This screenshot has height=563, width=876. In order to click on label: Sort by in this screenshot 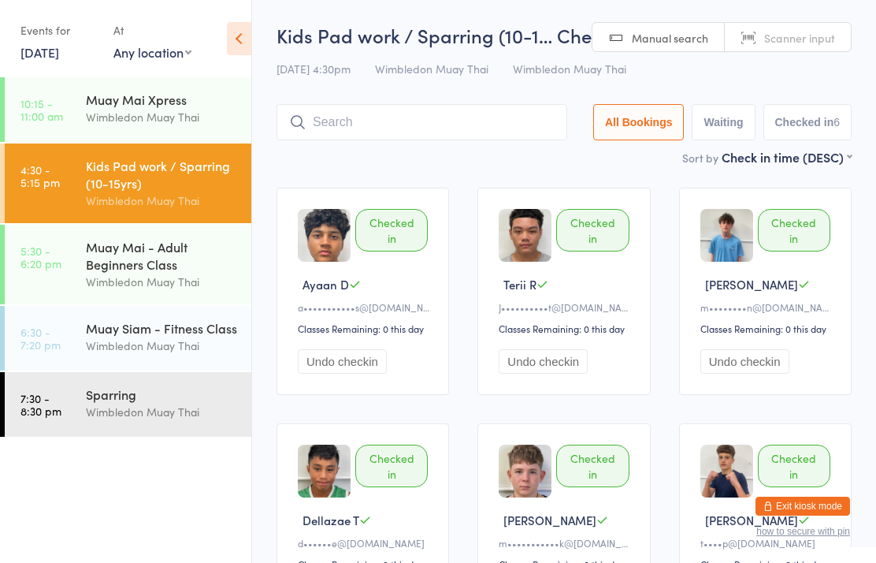, I will do `click(701, 158)`.